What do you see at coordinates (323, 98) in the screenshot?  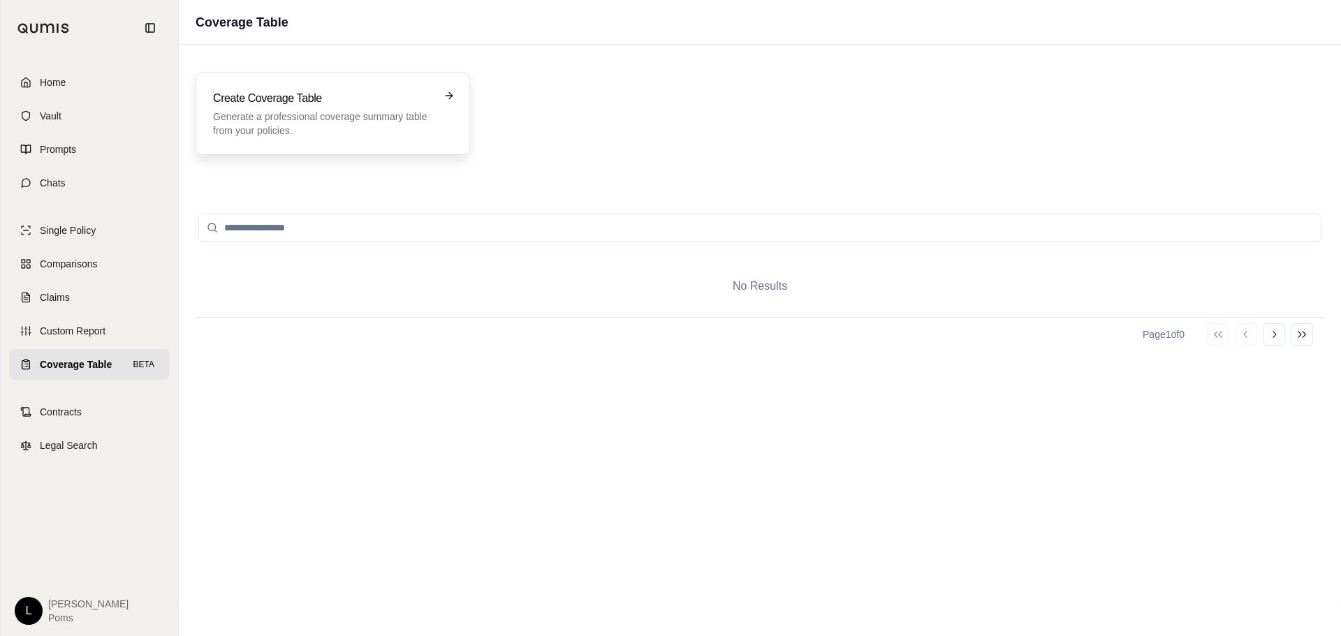 I see `h3: Create Coverage Table` at bounding box center [323, 98].